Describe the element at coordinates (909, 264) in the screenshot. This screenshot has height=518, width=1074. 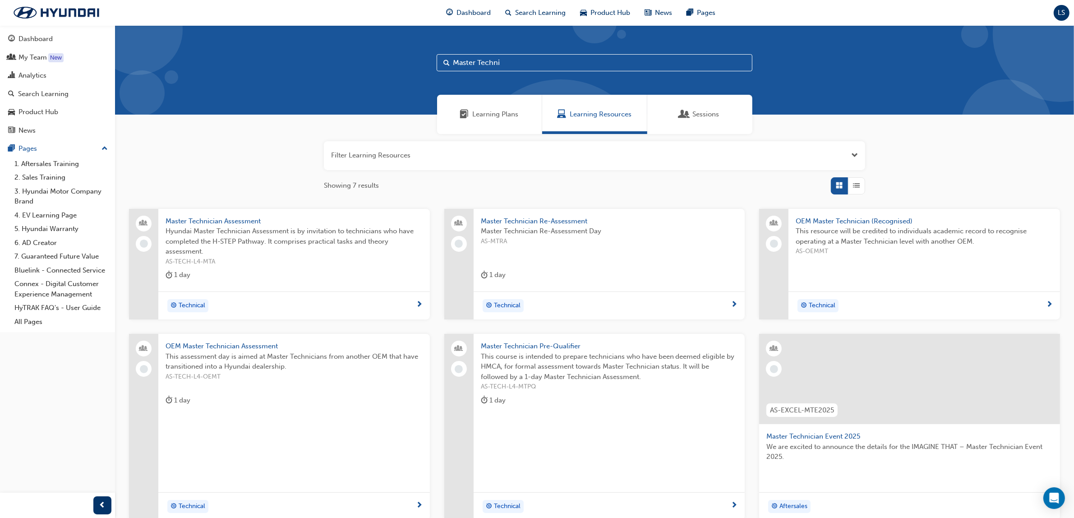
I see `a: OEM Master Technician (Recognised)This resource will be credited to individuals academic record t...` at that location.